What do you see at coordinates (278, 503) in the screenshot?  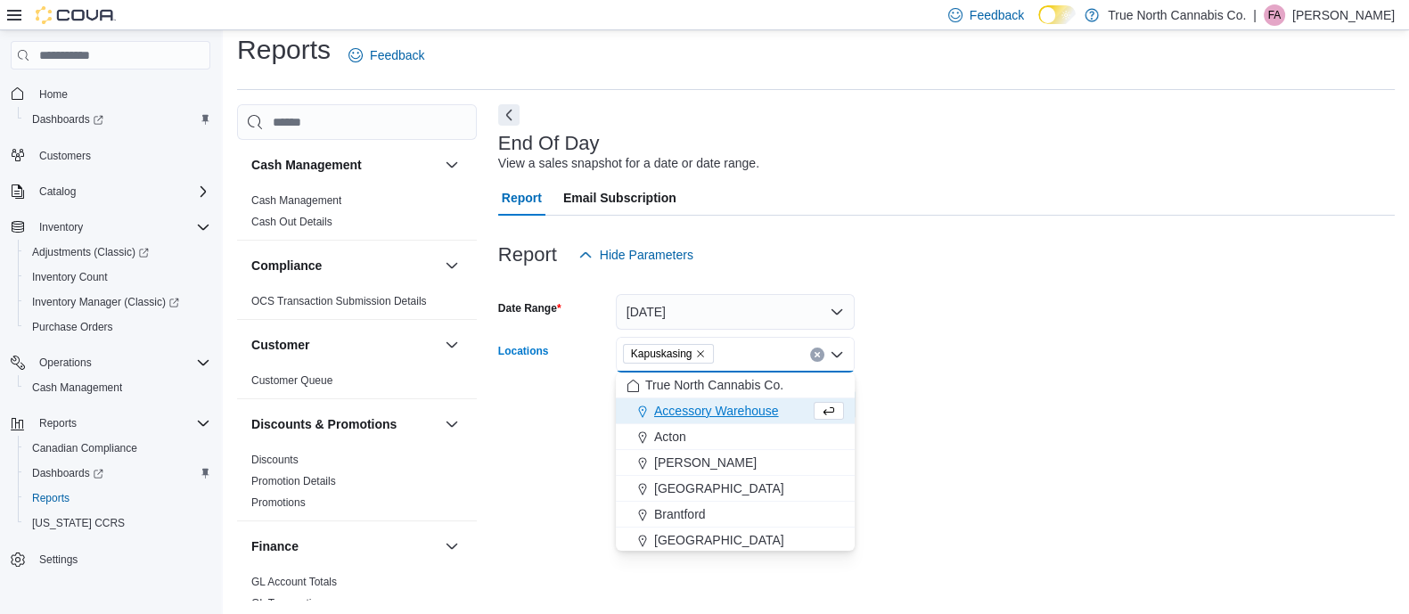 I see `span: Promotions` at bounding box center [278, 503].